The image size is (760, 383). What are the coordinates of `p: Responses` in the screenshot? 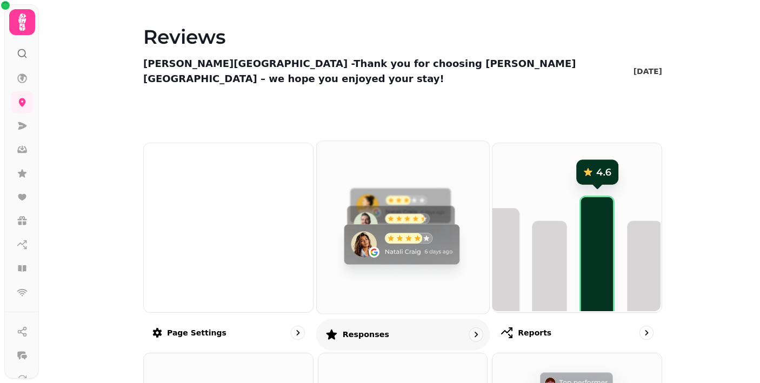 It's located at (366, 335).